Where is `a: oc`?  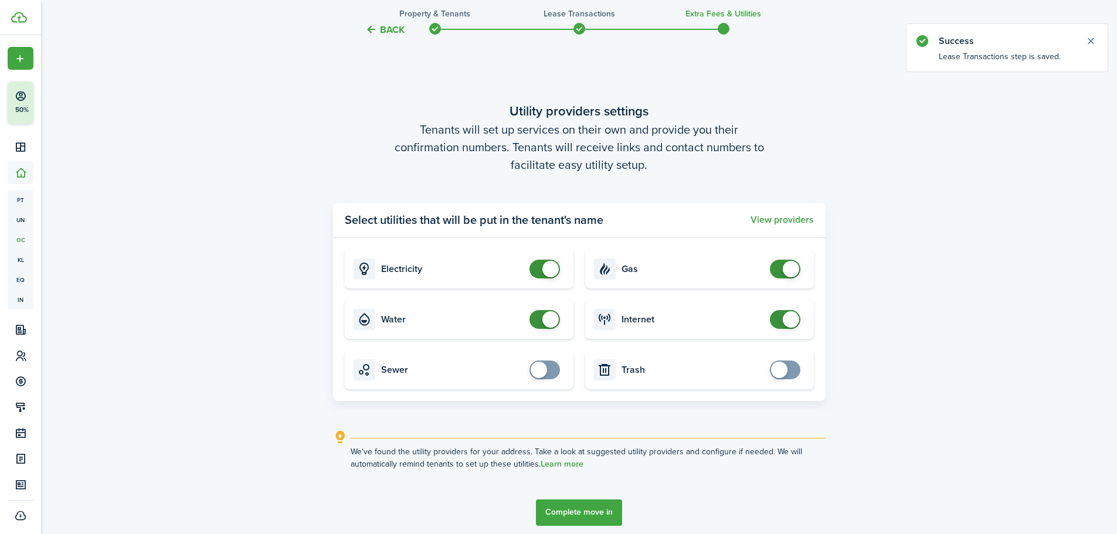
a: oc is located at coordinates (21, 240).